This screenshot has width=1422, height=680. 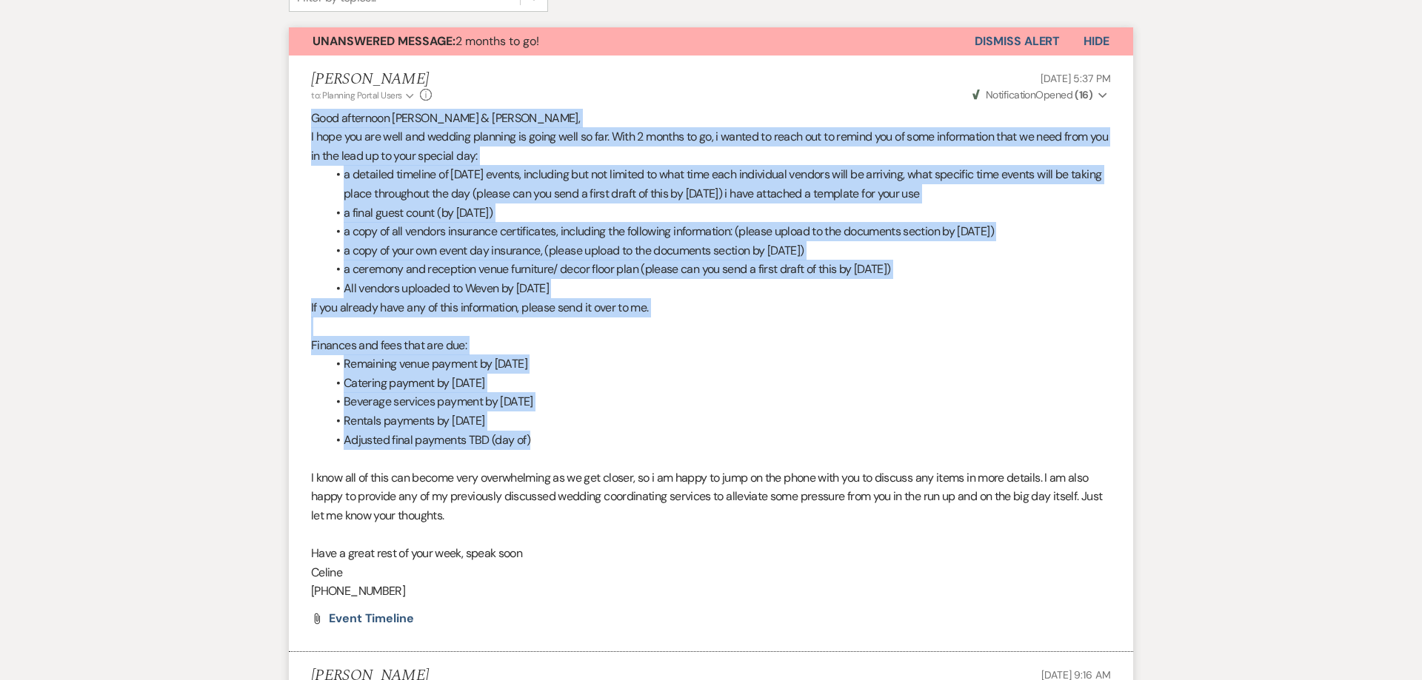 I want to click on span: Opened, so click(x=1032, y=95).